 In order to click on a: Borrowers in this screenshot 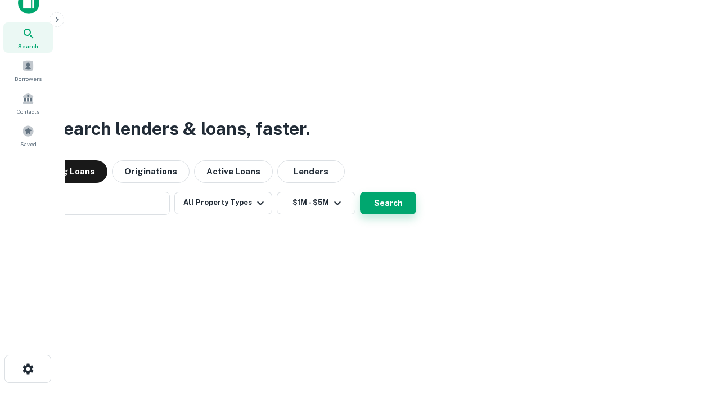, I will do `click(28, 70)`.